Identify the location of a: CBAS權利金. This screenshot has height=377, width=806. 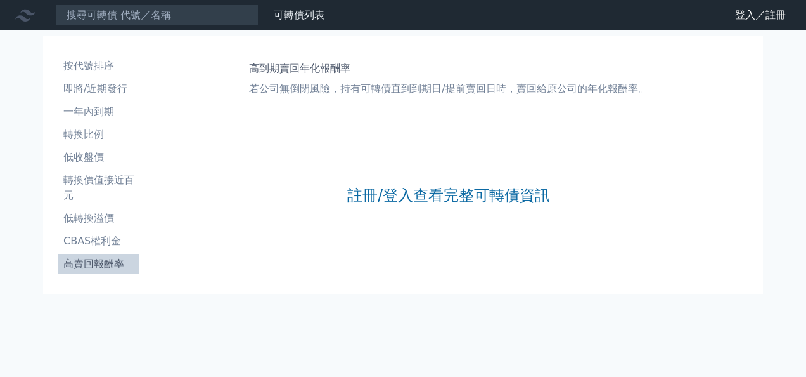
(99, 241).